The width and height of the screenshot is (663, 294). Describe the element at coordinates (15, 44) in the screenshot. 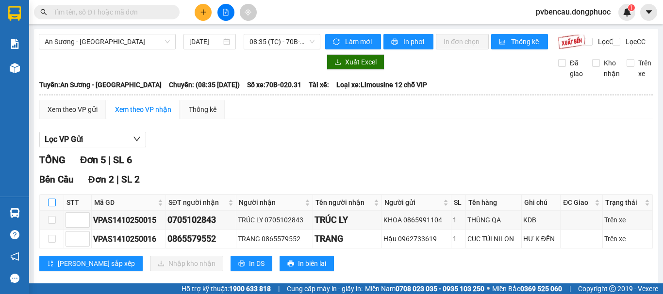

I see `img: solution-icon` at that location.